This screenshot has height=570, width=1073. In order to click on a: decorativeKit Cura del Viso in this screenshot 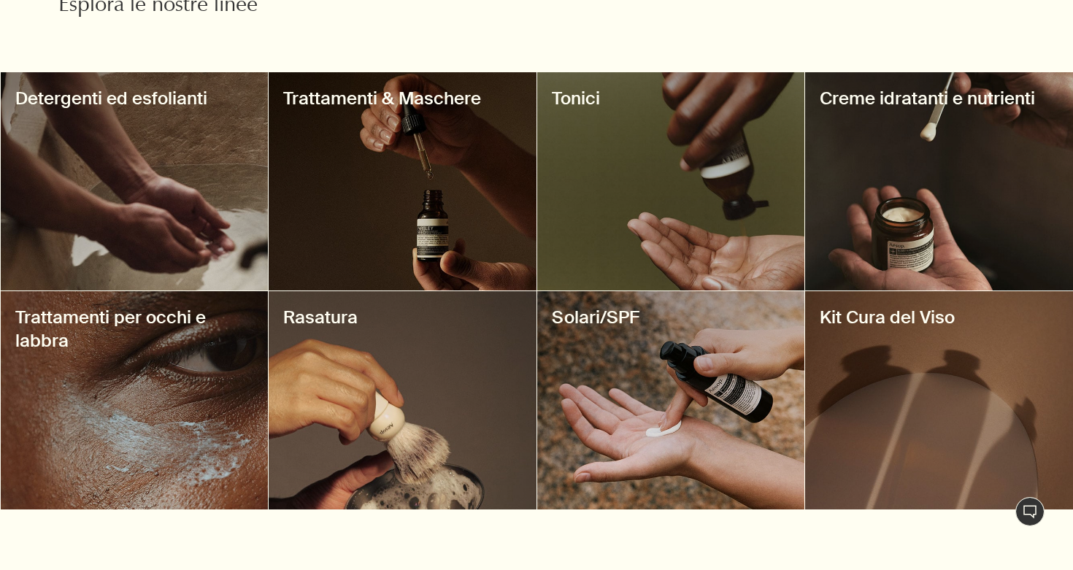, I will do `click(939, 400)`.